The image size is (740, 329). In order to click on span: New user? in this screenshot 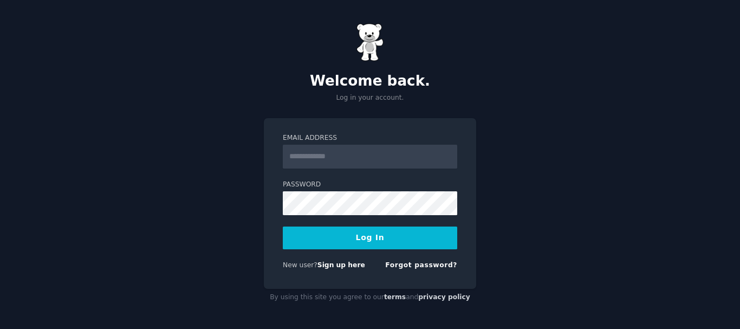, I will do `click(300, 265)`.